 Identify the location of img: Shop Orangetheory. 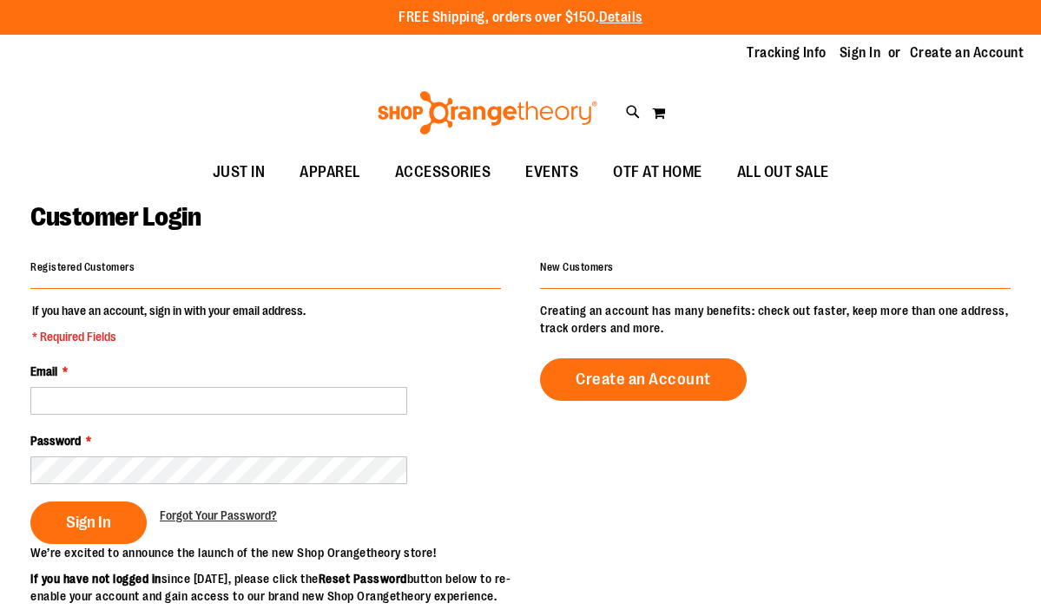
(487, 113).